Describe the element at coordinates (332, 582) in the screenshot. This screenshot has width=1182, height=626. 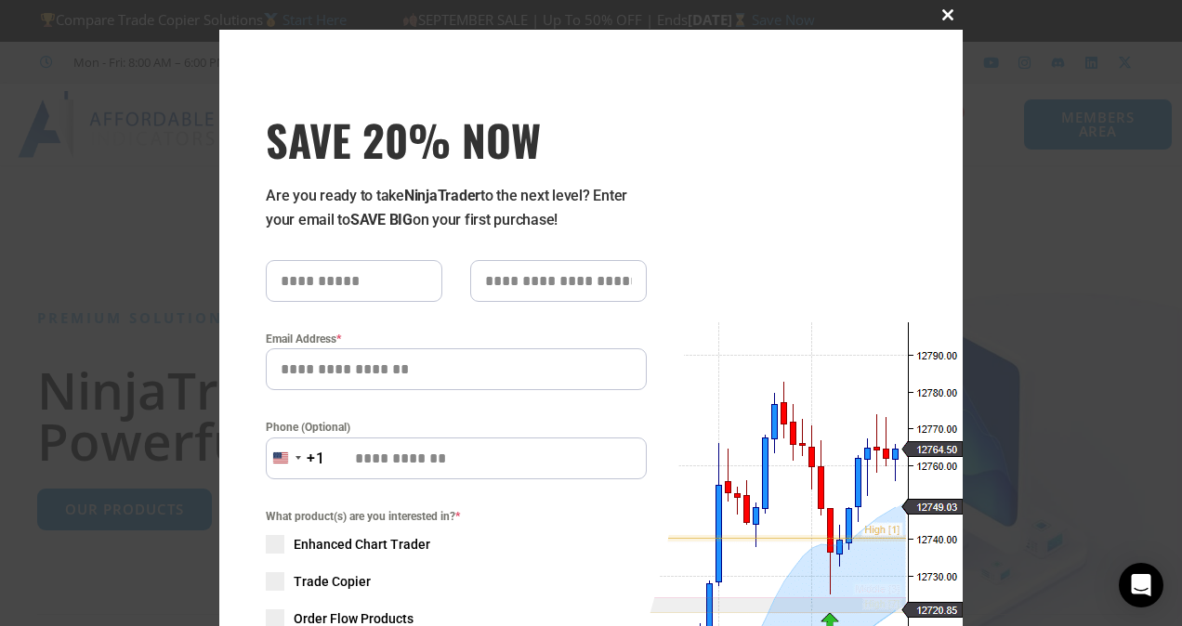
I see `span: Trade Copier` at that location.